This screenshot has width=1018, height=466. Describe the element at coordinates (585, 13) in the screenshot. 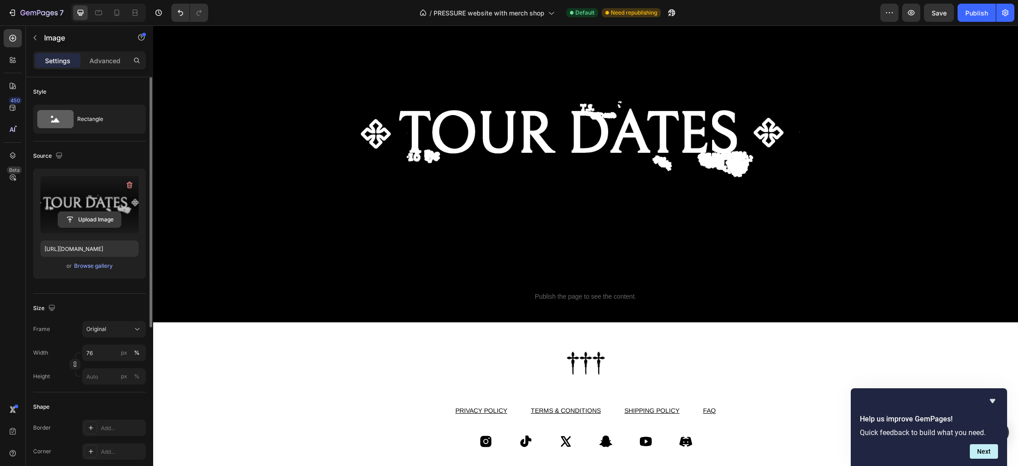

I see `span: Default` at that location.